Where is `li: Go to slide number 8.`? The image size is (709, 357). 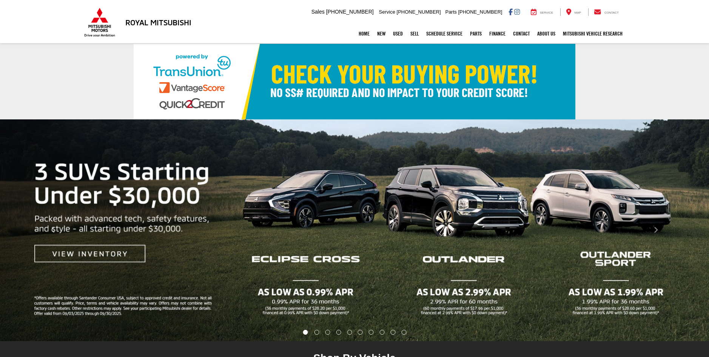
li: Go to slide number 8. is located at coordinates (382, 332).